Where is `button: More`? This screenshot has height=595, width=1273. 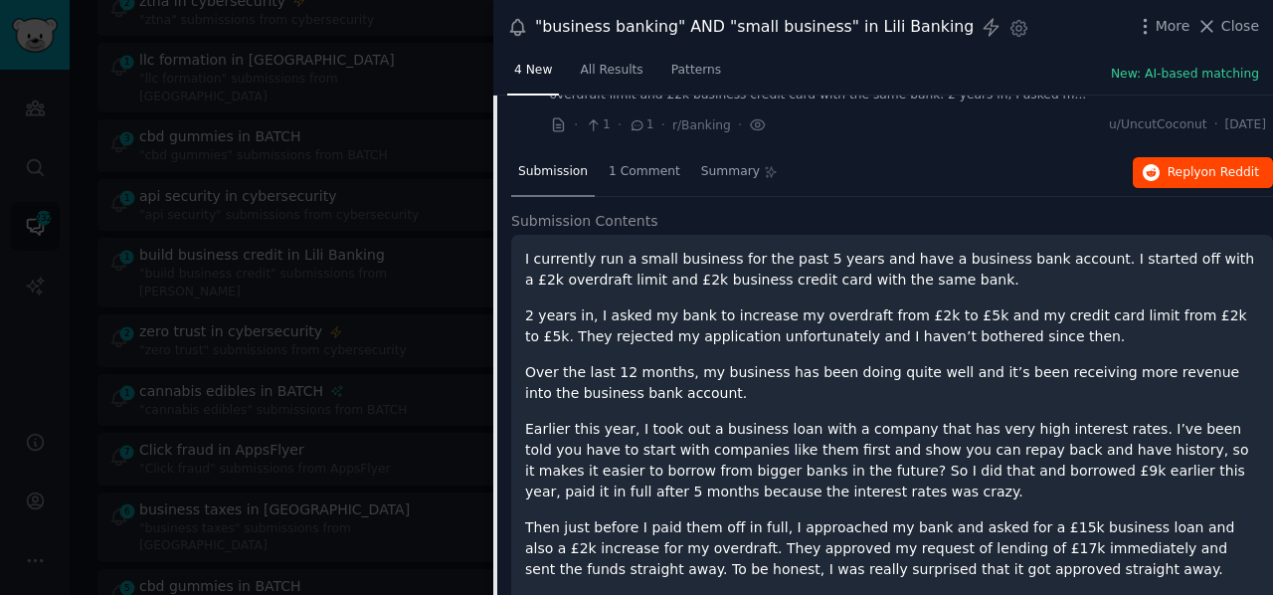
button: More is located at coordinates (1162, 26).